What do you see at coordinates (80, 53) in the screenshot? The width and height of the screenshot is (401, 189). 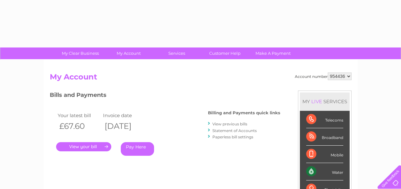 I see `a: My Clear Business` at bounding box center [80, 53].